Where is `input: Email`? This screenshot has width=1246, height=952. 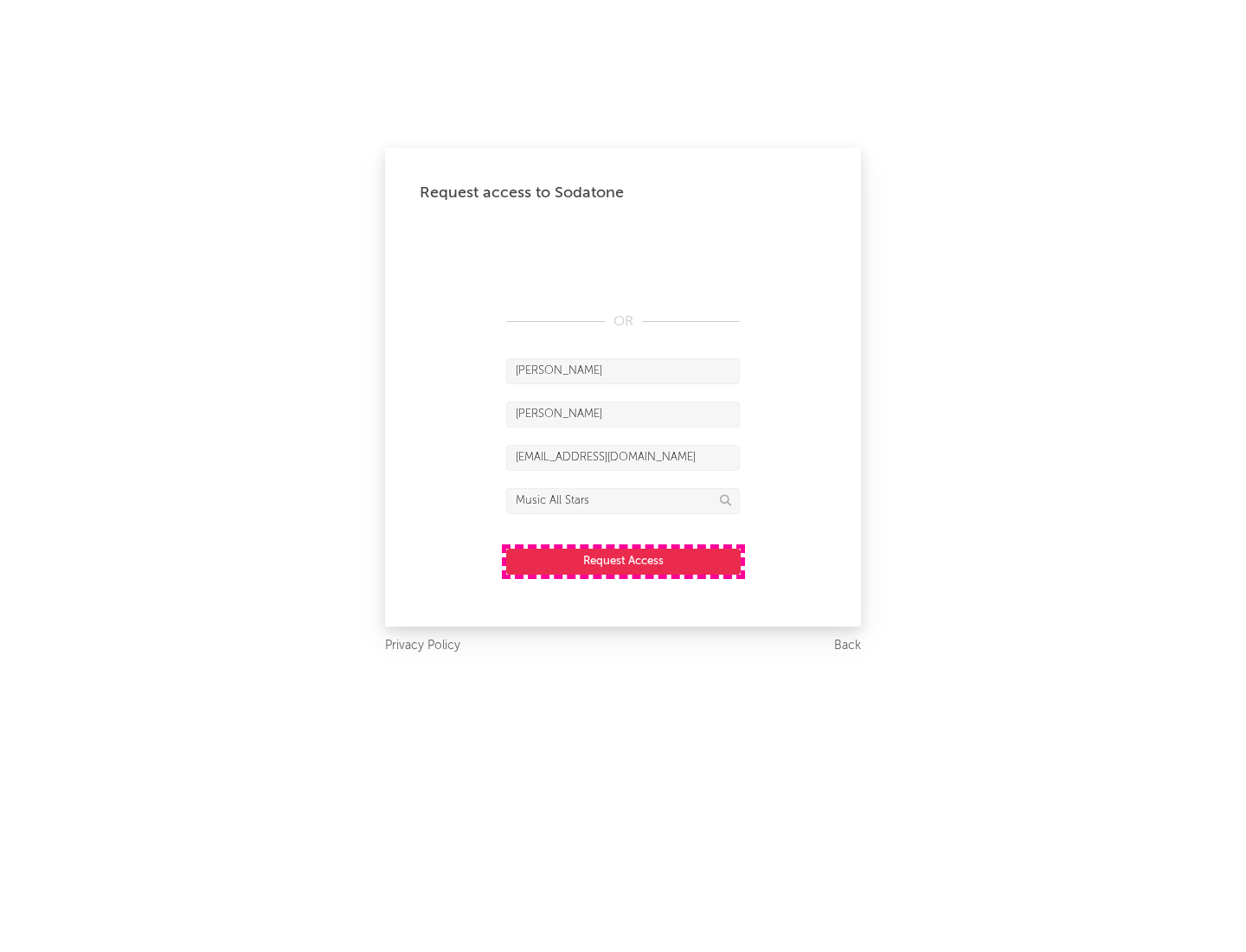
input: Email is located at coordinates (623, 458).